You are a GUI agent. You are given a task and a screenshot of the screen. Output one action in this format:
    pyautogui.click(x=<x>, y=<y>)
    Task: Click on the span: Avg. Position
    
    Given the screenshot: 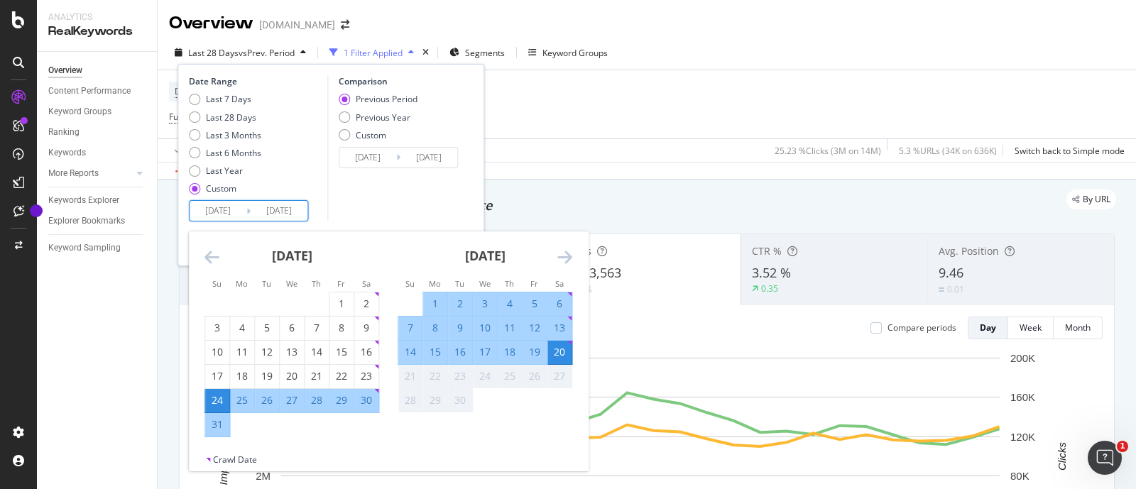 What is the action you would take?
    pyautogui.click(x=969, y=251)
    